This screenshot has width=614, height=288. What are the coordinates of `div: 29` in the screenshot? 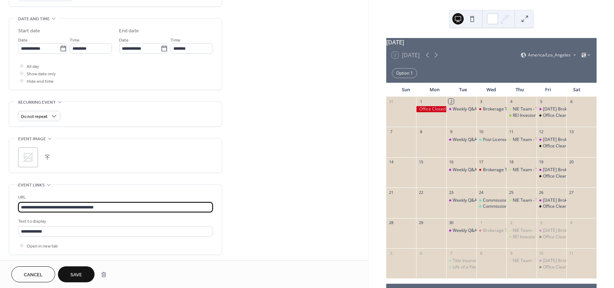 It's located at (421, 223).